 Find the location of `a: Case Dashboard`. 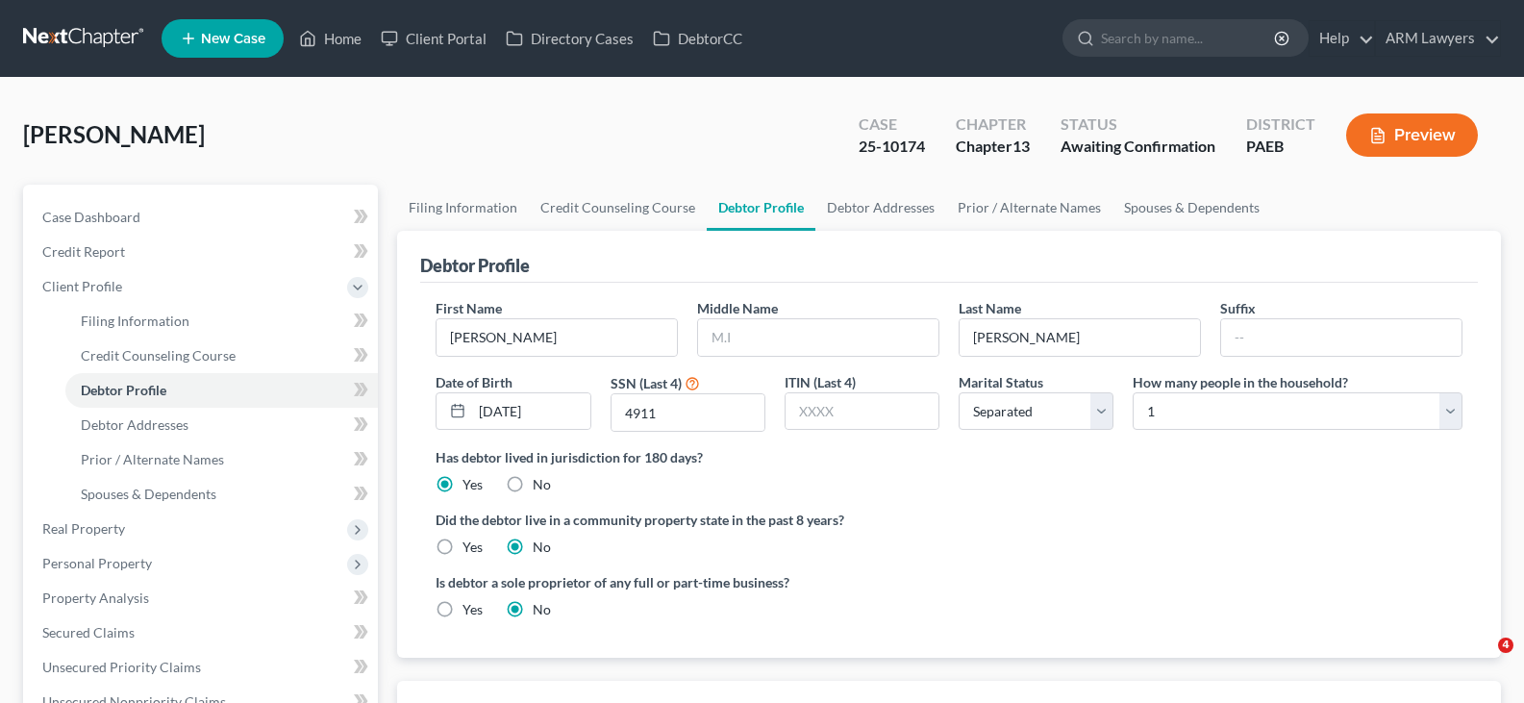

a: Case Dashboard is located at coordinates (202, 217).